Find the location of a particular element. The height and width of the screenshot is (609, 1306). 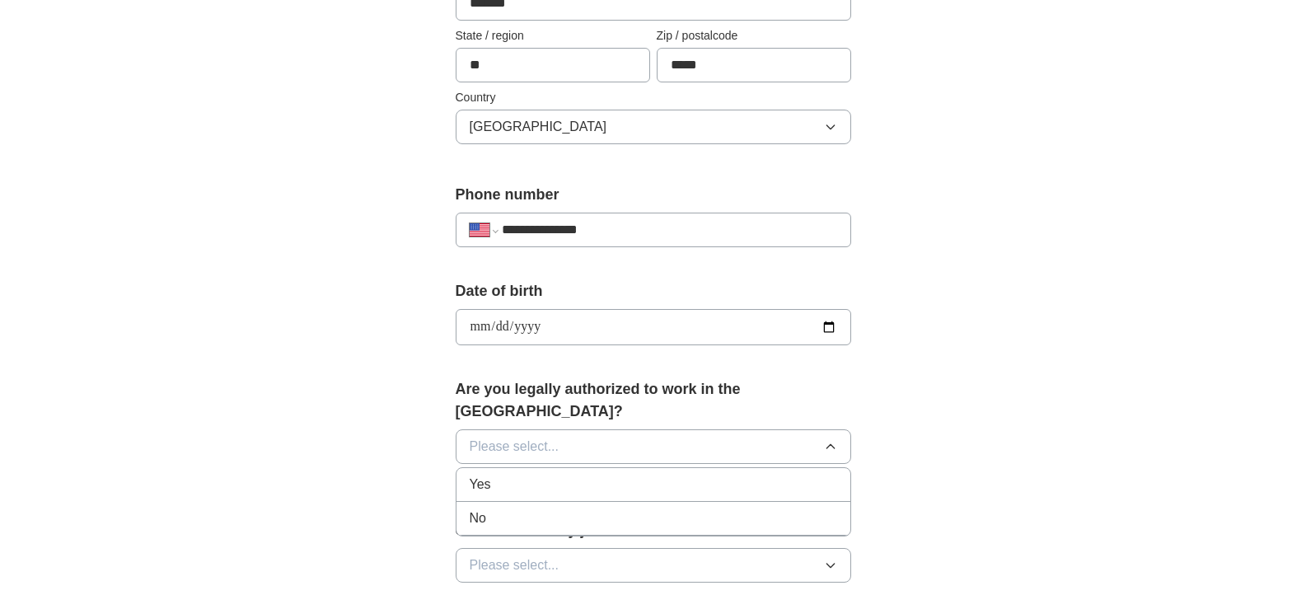

span: No is located at coordinates (478, 518).